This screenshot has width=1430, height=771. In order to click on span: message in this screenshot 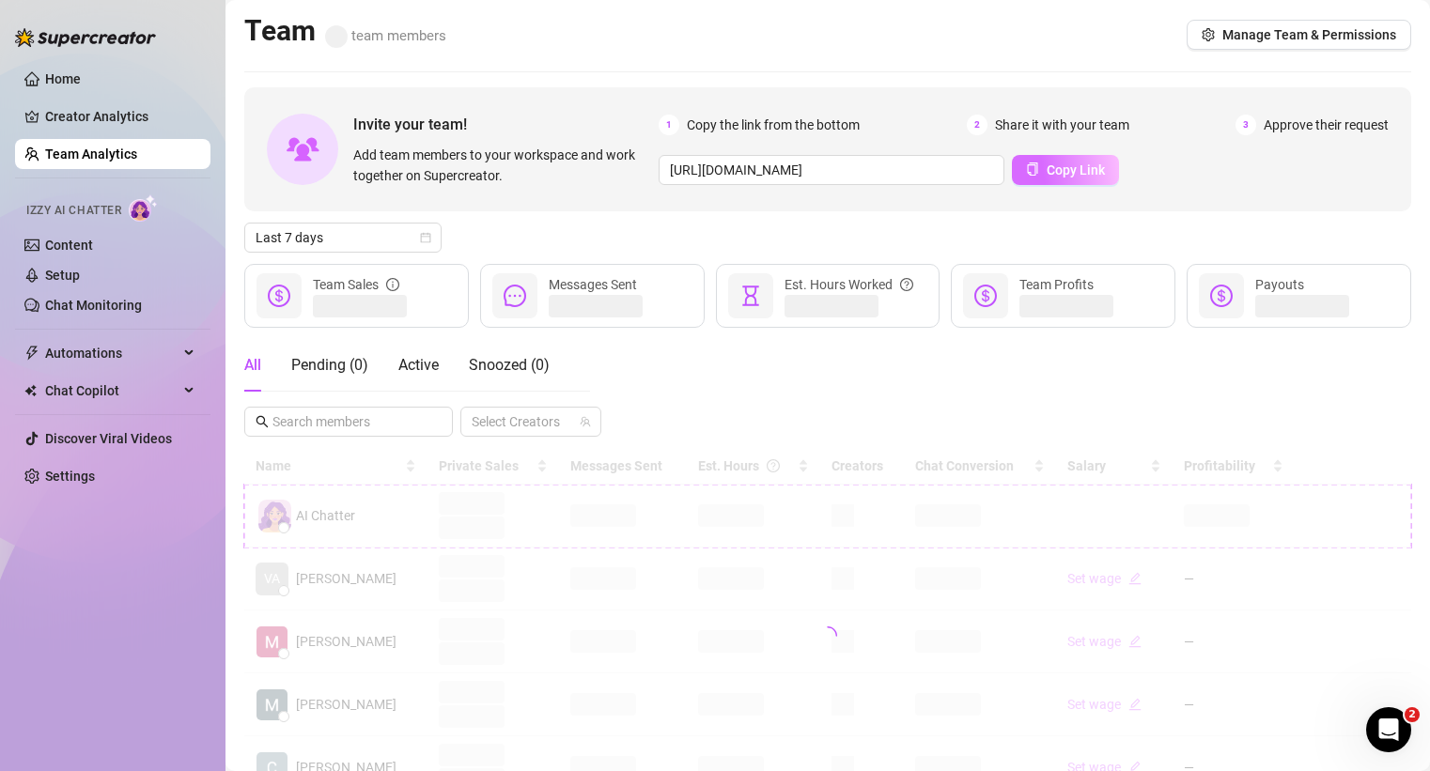, I will do `click(515, 296)`.